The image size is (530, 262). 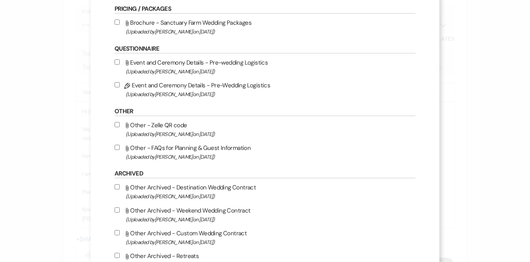 What do you see at coordinates (265, 192) in the screenshot?
I see `label: Other Archived - Destination Wedding Contract` at bounding box center [265, 192].